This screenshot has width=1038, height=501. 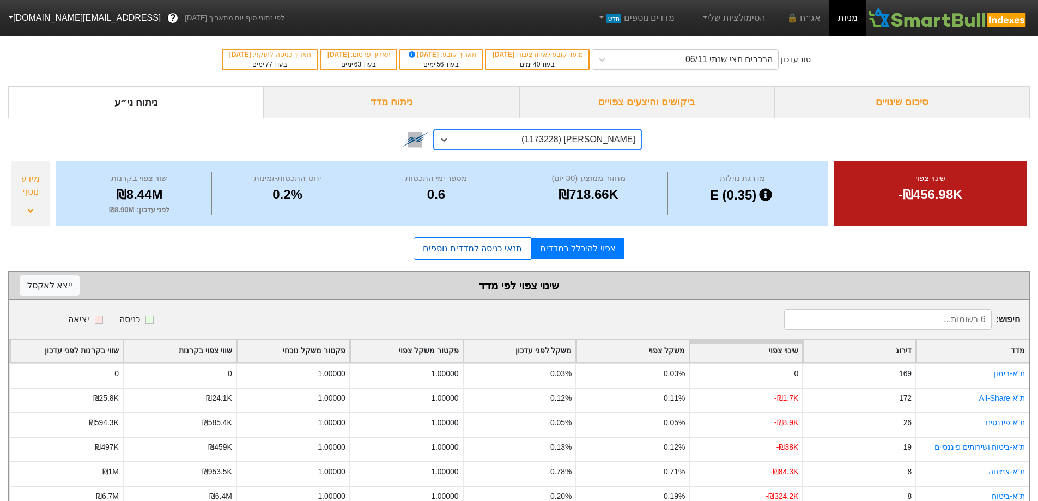 What do you see at coordinates (729, 59) in the screenshot?
I see `div: הרכבים חצי שנתי 06/11` at bounding box center [729, 59].